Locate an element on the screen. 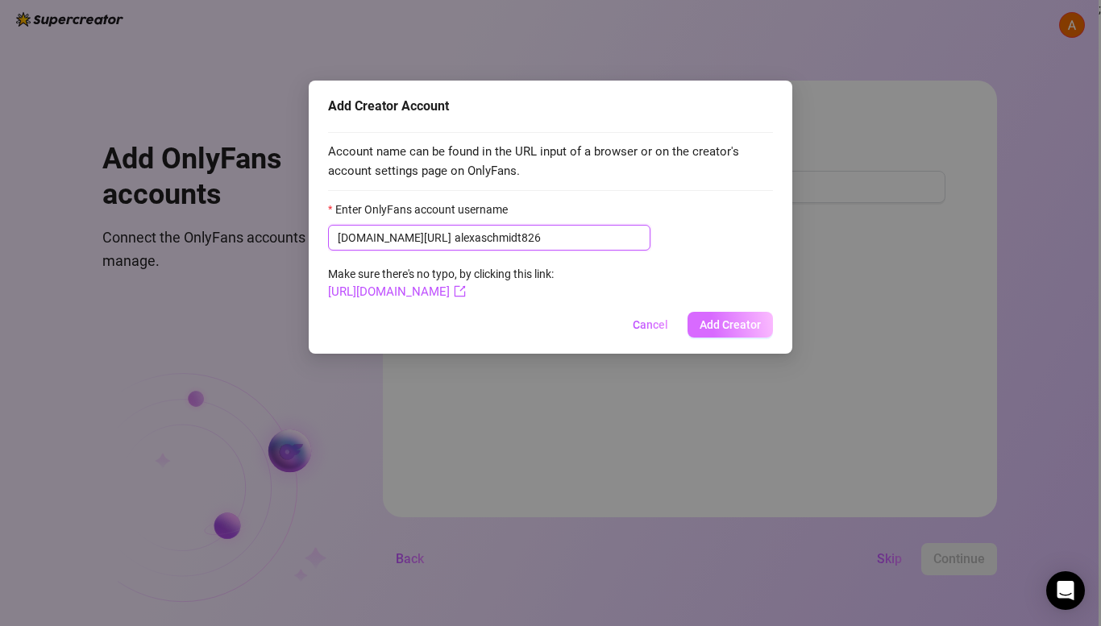 Image resolution: width=1101 pixels, height=626 pixels. button: Cancel is located at coordinates (650, 325).